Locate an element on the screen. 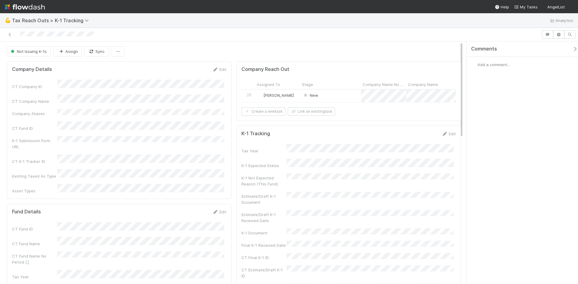 The height and width of the screenshot is (284, 578). div: CT Company ID is located at coordinates (35, 87).